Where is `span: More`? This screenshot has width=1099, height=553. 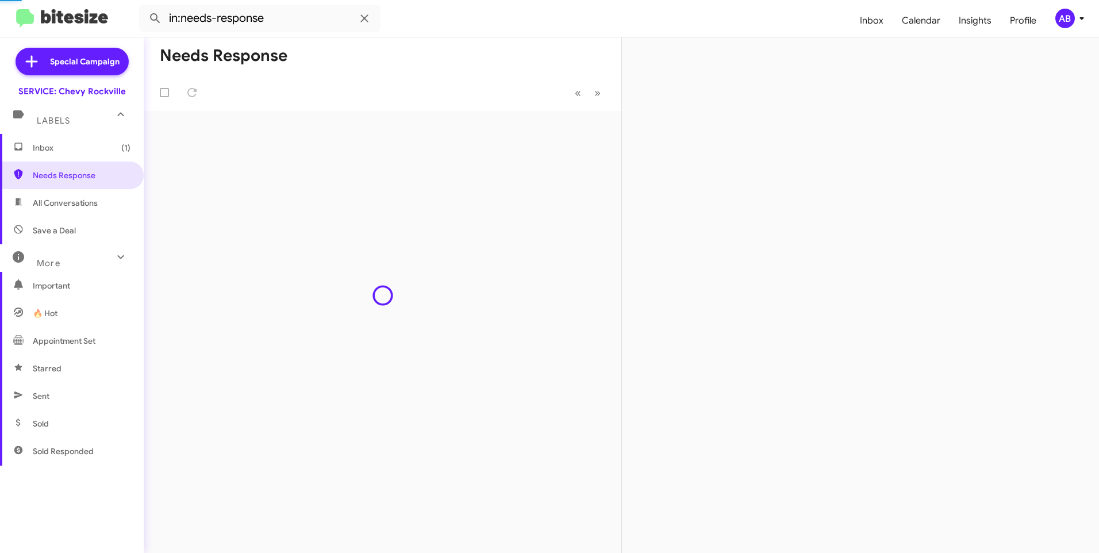 span: More is located at coordinates (48, 263).